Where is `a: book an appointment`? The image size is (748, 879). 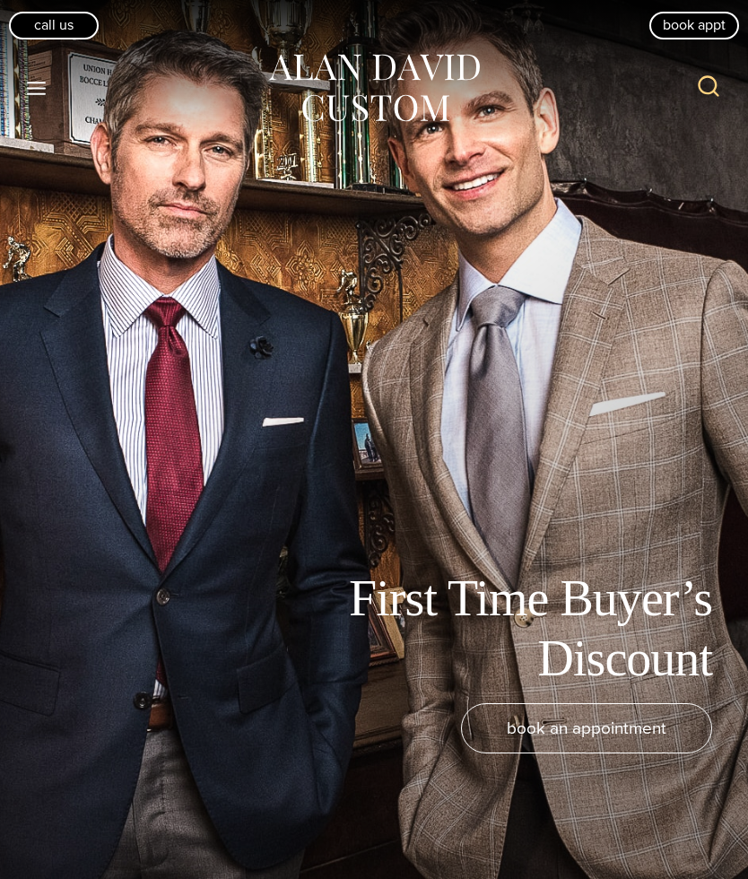 a: book an appointment is located at coordinates (586, 728).